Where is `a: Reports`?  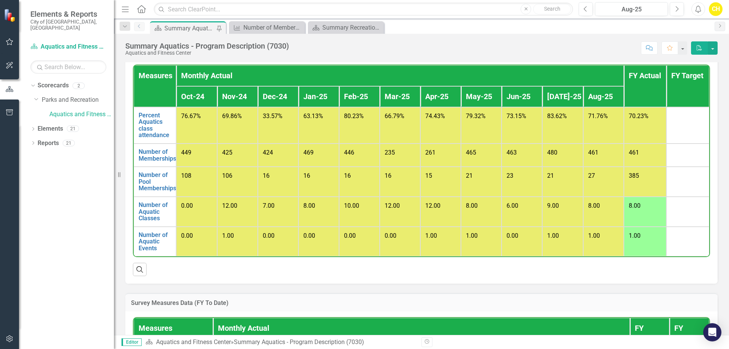
a: Reports is located at coordinates (48, 143).